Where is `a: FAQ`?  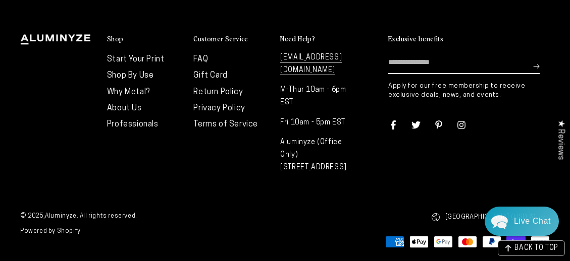
a: FAQ is located at coordinates (200, 60).